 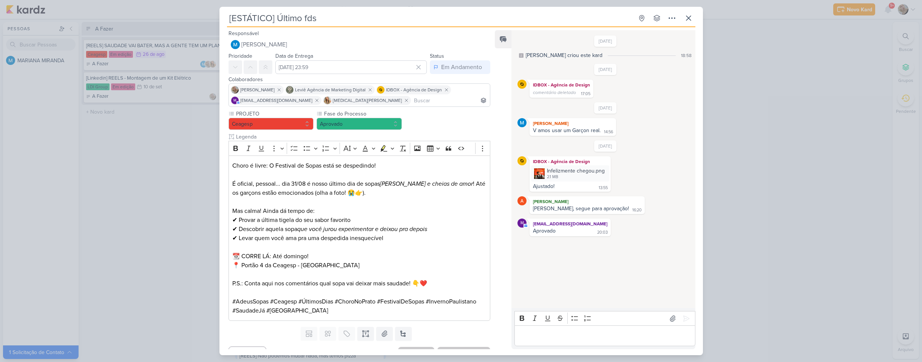 What do you see at coordinates (327, 100) in the screenshot?
I see `img: Yasmin Yumi` at bounding box center [327, 100].